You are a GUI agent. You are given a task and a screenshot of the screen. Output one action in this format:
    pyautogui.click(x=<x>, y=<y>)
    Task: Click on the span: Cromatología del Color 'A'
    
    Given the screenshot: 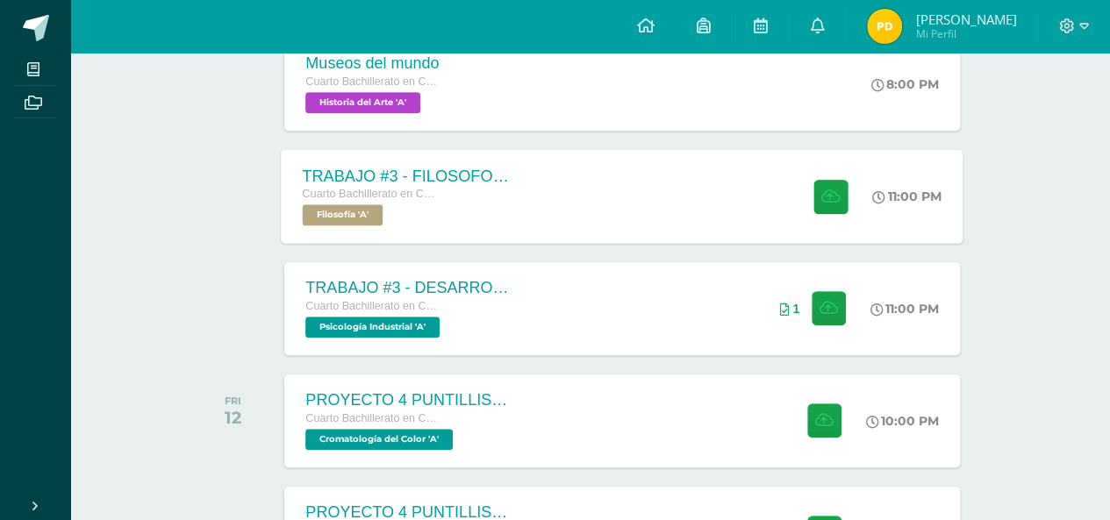 What is the action you would take?
    pyautogui.click(x=379, y=440)
    